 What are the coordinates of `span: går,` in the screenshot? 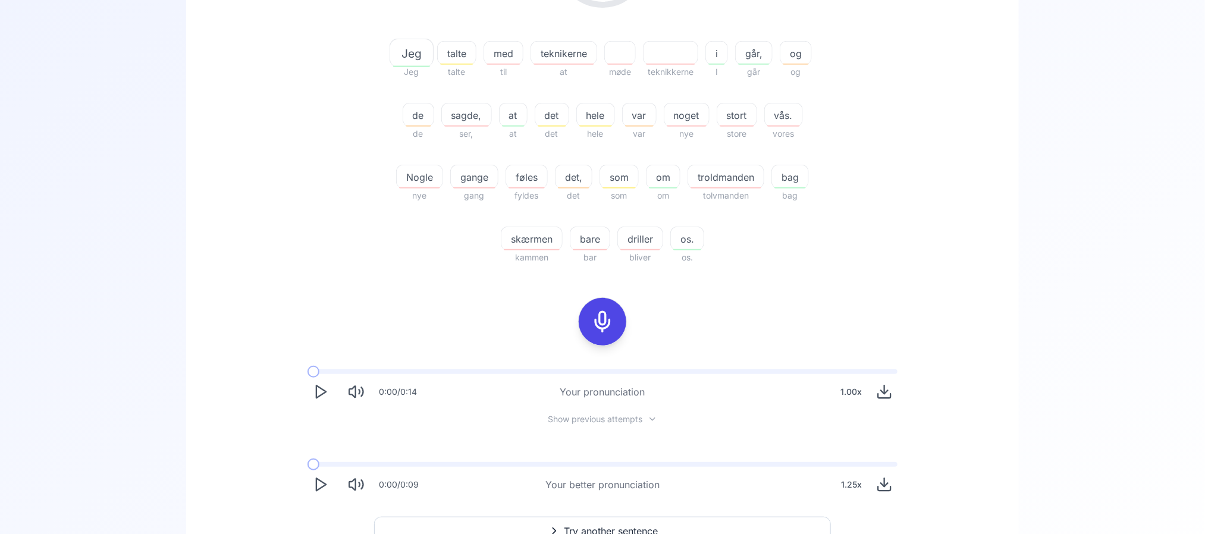 It's located at (754, 54).